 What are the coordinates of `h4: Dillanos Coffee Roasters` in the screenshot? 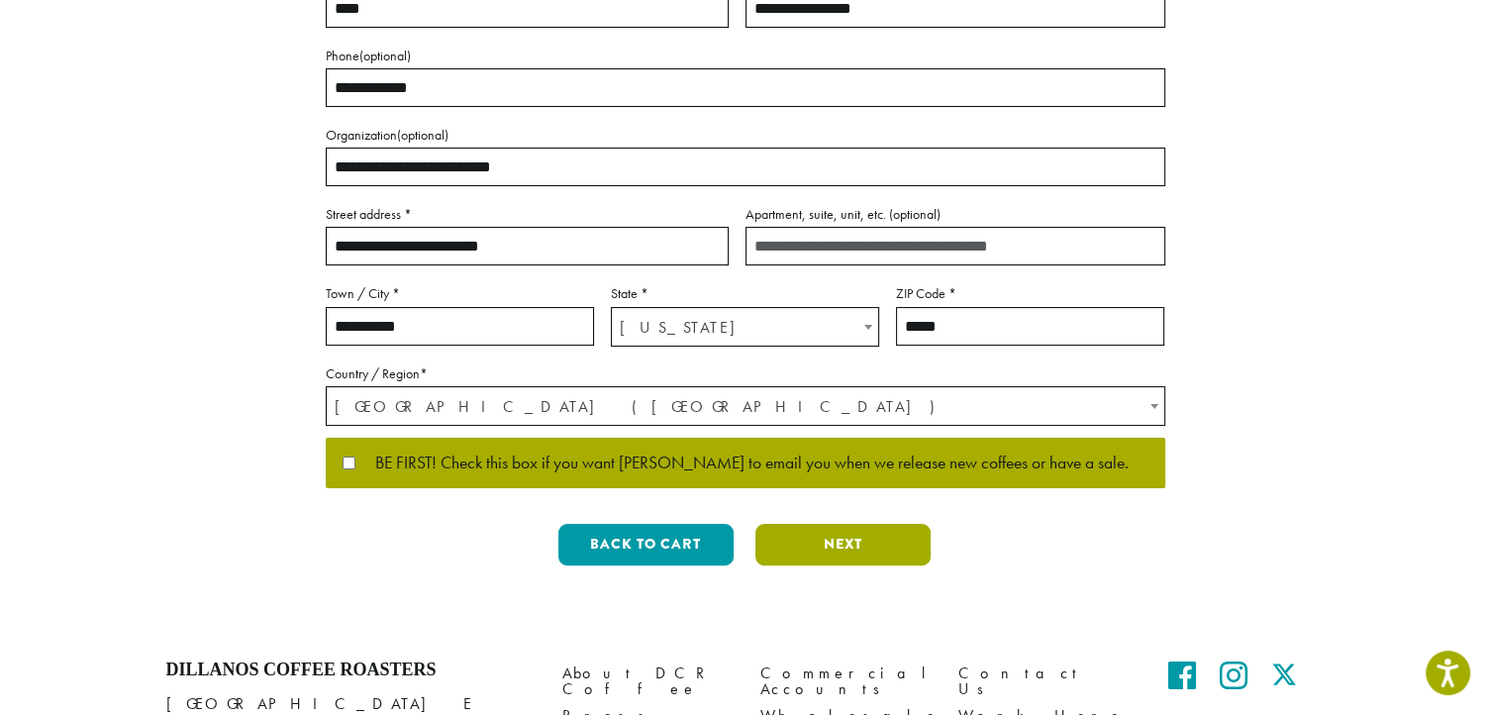 It's located at (350, 670).